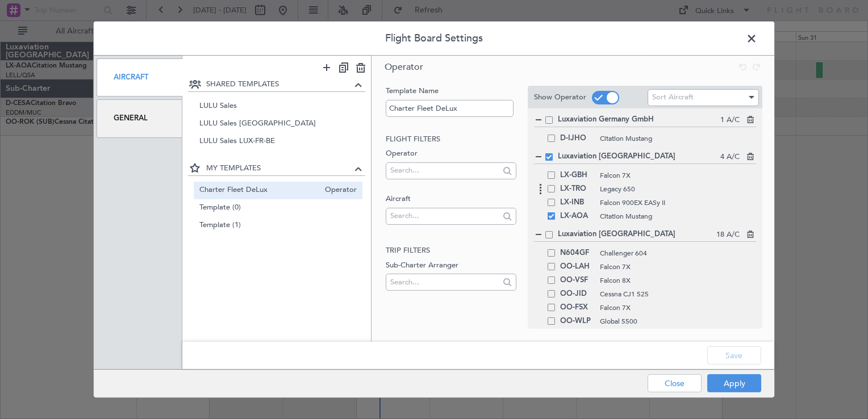 Image resolution: width=868 pixels, height=419 pixels. Describe the element at coordinates (678, 203) in the screenshot. I see `span: Falcon 900EX EASy II` at that location.